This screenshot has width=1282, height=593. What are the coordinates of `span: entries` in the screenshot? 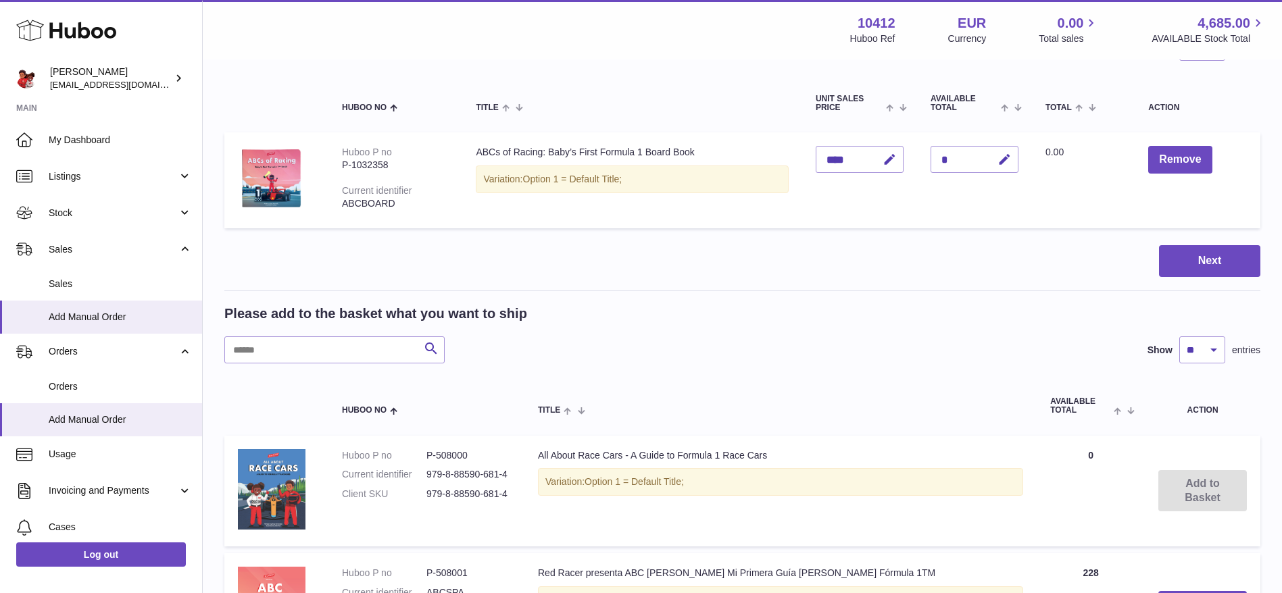 It's located at (1246, 350).